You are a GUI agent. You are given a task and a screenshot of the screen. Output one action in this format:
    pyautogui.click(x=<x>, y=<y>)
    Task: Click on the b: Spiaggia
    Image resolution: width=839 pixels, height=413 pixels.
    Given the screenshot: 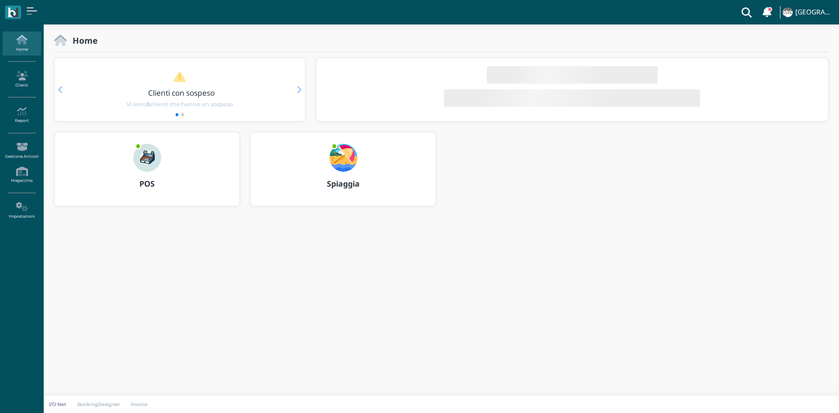 What is the action you would take?
    pyautogui.click(x=343, y=183)
    